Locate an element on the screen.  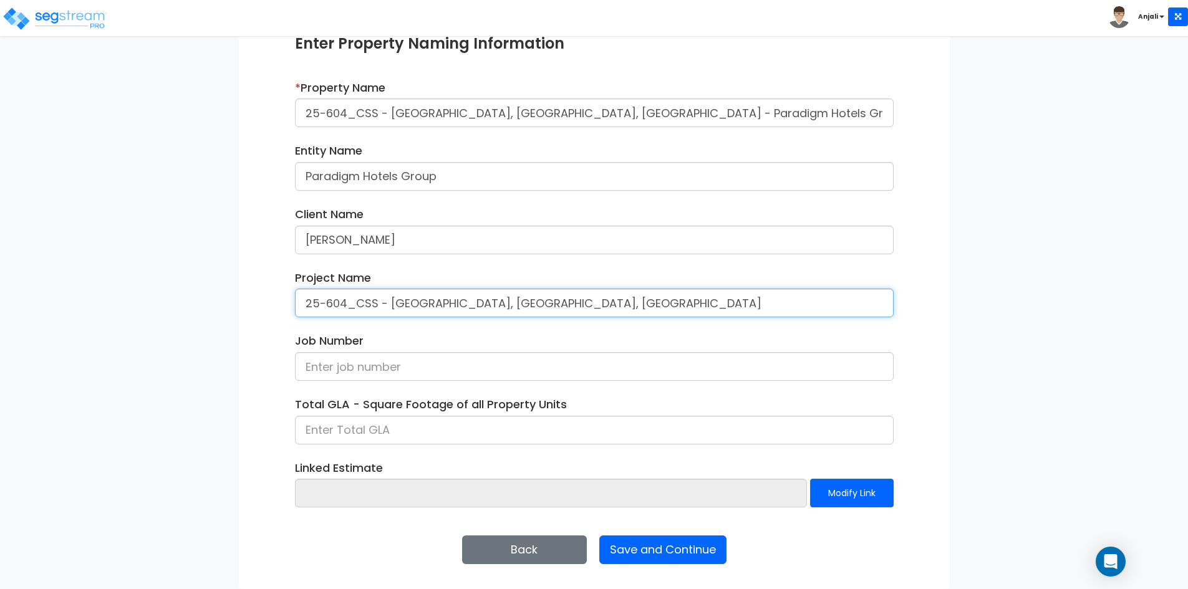
input: Enter entity name is located at coordinates (594, 176).